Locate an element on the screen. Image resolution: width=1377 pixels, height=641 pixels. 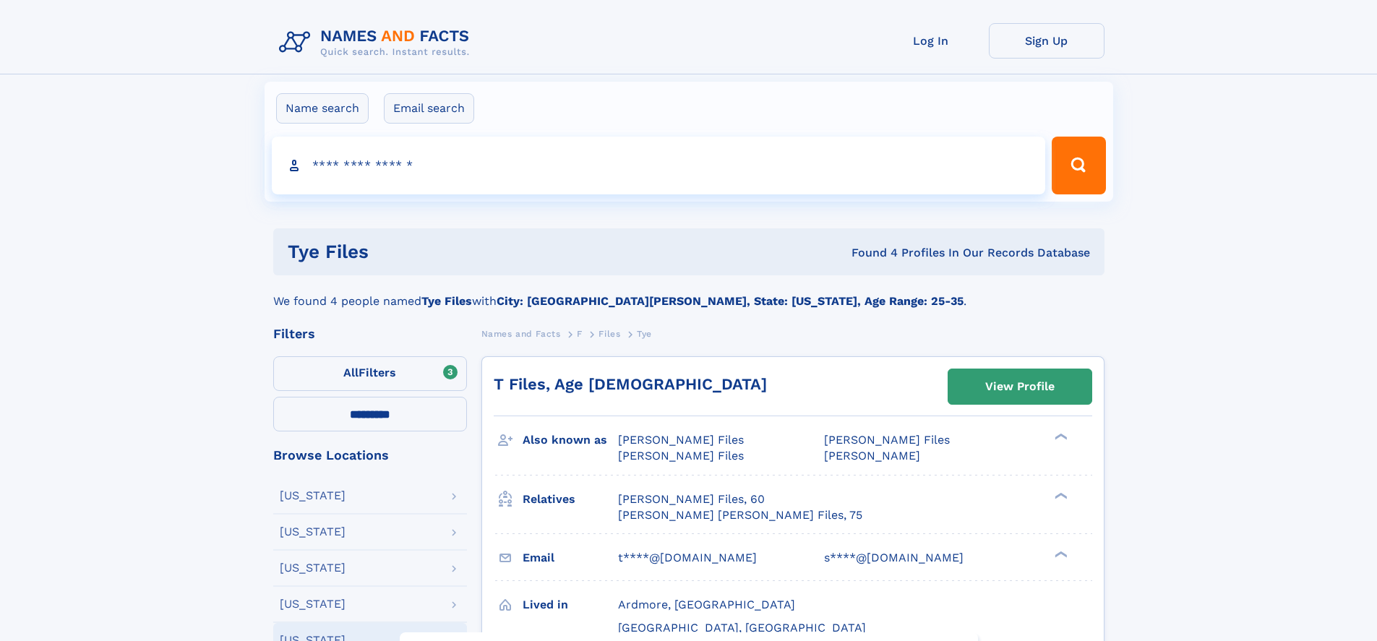
div: Filters is located at coordinates (370, 334).